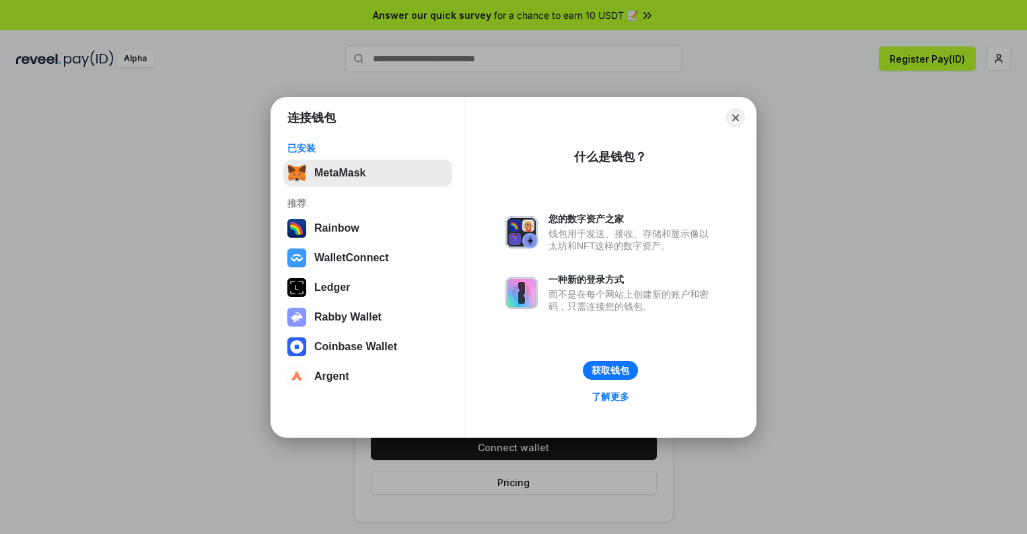  Describe the element at coordinates (297, 287) in the screenshot. I see `img: svg+xml,%3Csvg%20xmlns%3D%22http%3A%2F%2Fwww.w3.org%2F2000%2Fsvg%22%20width%3D%2228%22%20height%3...` at that location.